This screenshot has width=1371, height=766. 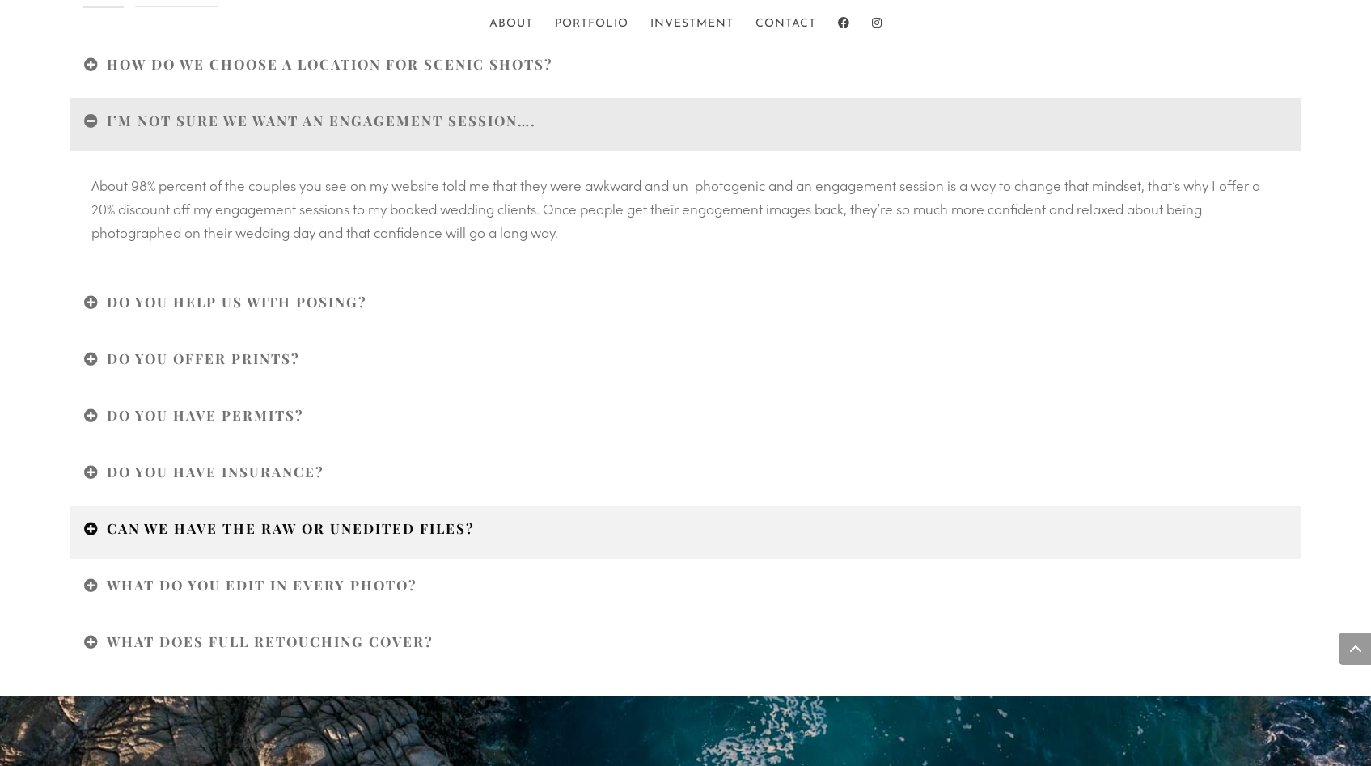 I want to click on h4: DO YOU HAVE PERMITS?, so click(x=685, y=419).